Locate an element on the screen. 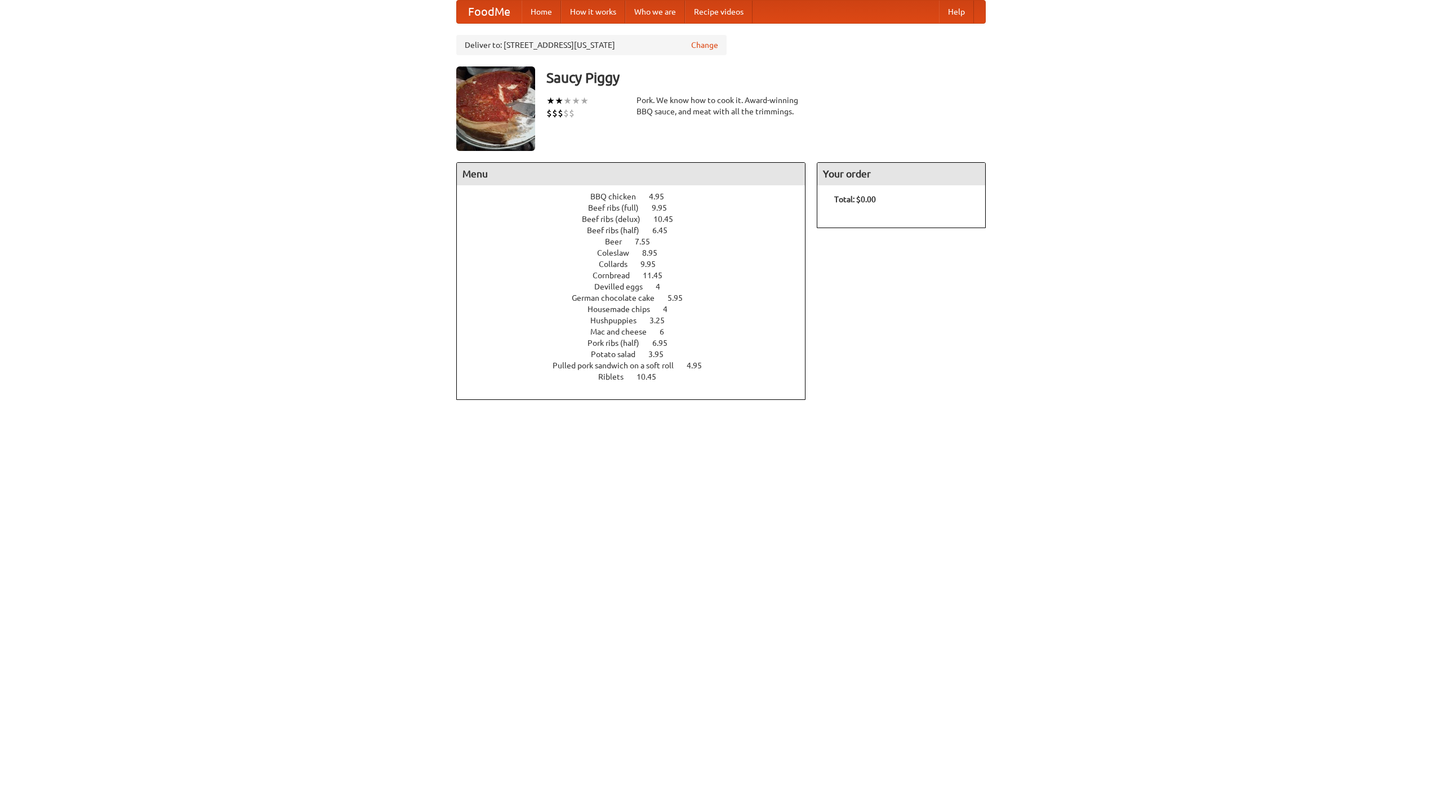 The height and width of the screenshot is (797, 1442). span: 3.95 is located at coordinates (661, 354).